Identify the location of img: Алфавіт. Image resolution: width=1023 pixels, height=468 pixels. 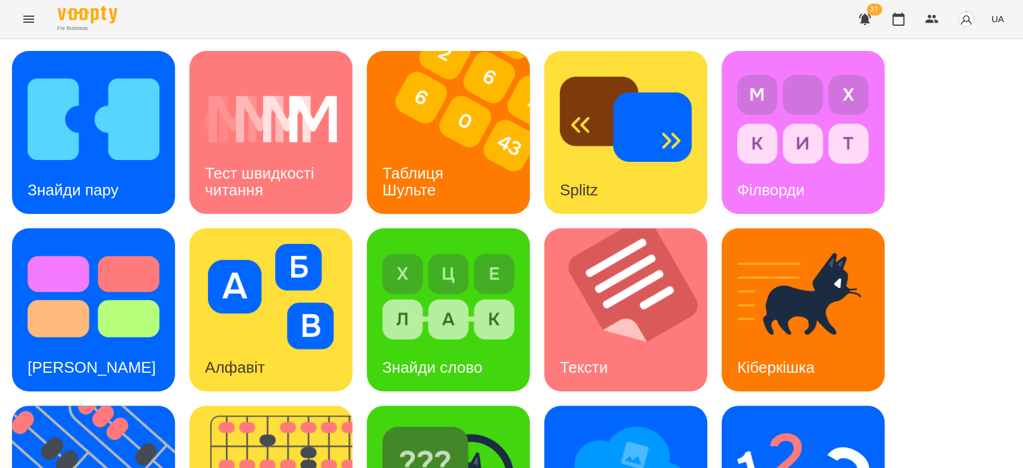
(271, 297).